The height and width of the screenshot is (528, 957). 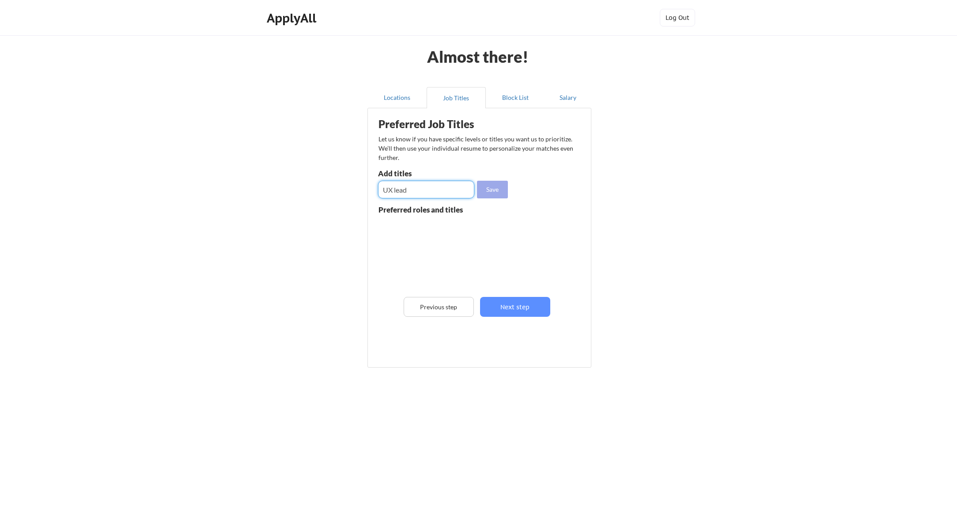 What do you see at coordinates (426, 209) in the screenshot?
I see `div: Preferred roles and titles` at bounding box center [426, 209].